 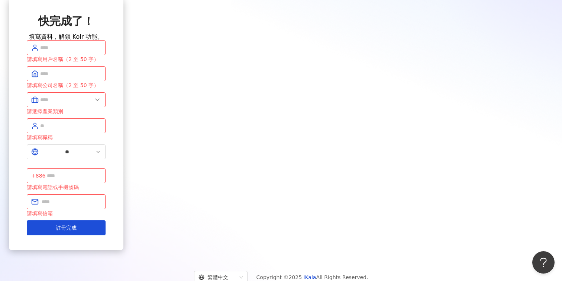 I want to click on a: iKala, so click(x=310, y=277).